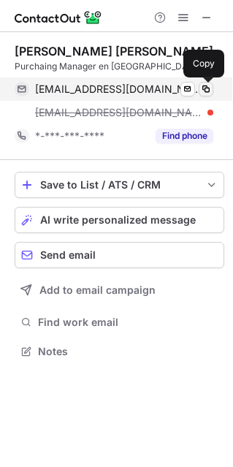 This screenshot has width=233, height=467. Describe the element at coordinates (128, 323) in the screenshot. I see `span: Find work email` at that location.